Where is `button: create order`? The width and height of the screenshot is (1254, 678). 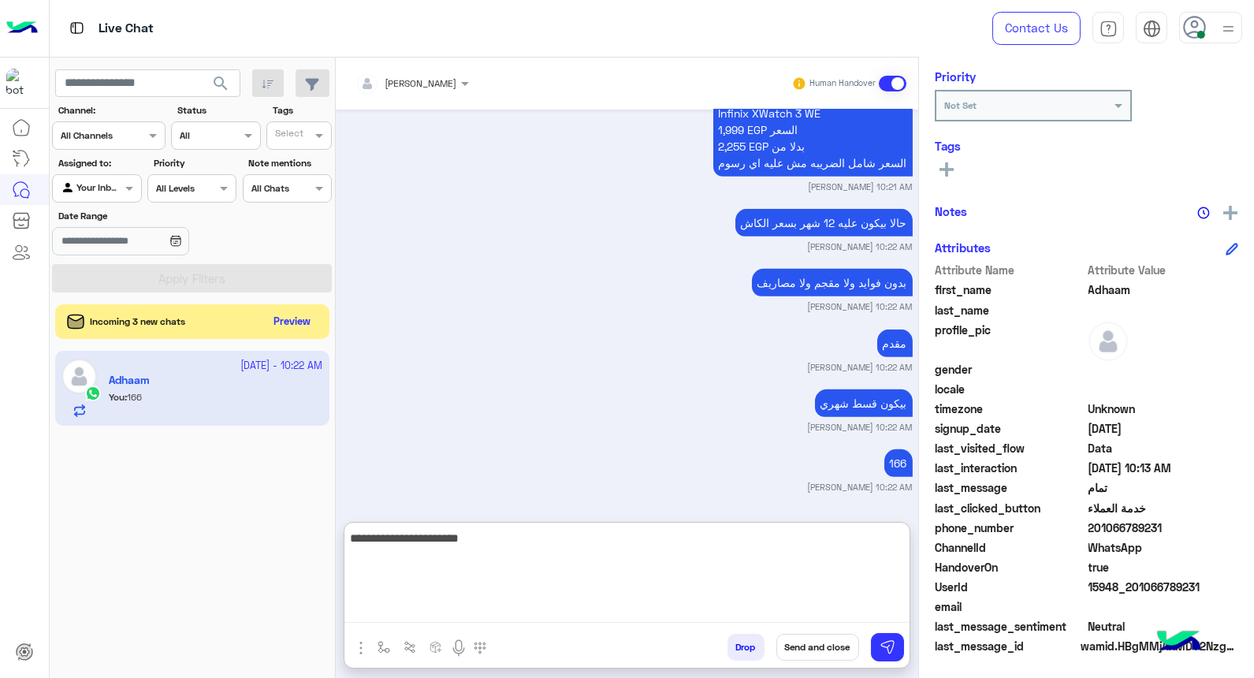 button: create order is located at coordinates (436, 646).